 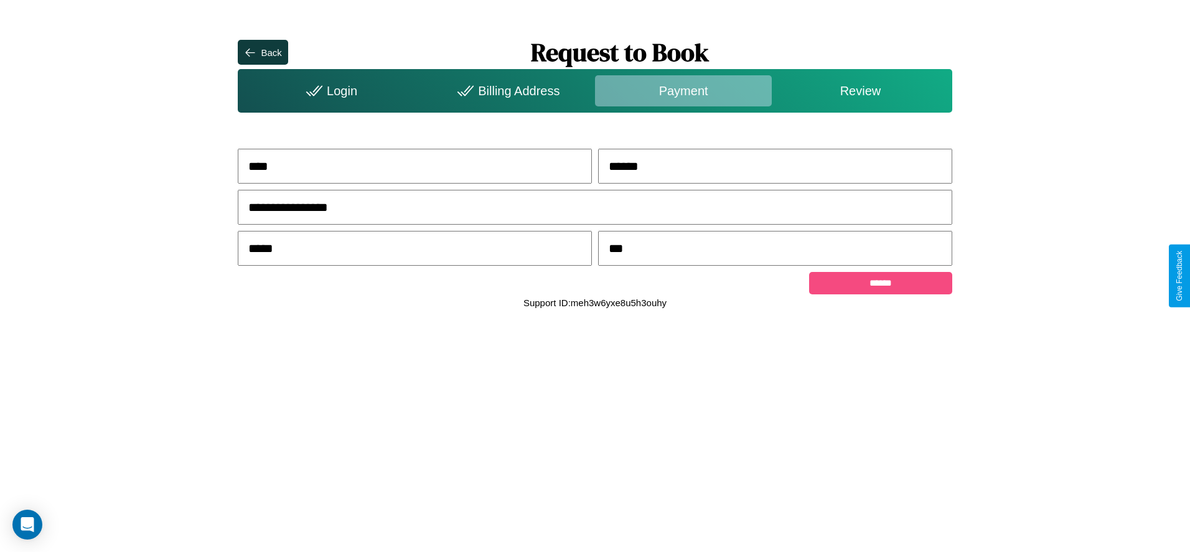 I want to click on div: Open Intercom Messenger, so click(x=27, y=525).